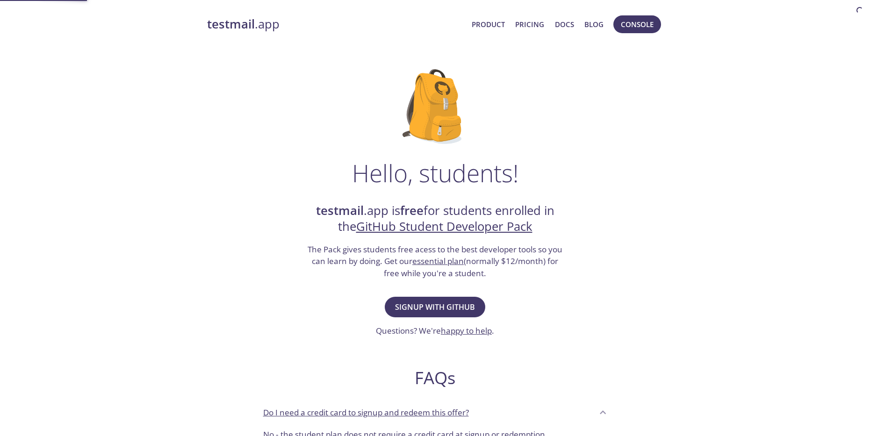 This screenshot has height=436, width=870. What do you see at coordinates (530, 24) in the screenshot?
I see `a: Pricing` at bounding box center [530, 24].